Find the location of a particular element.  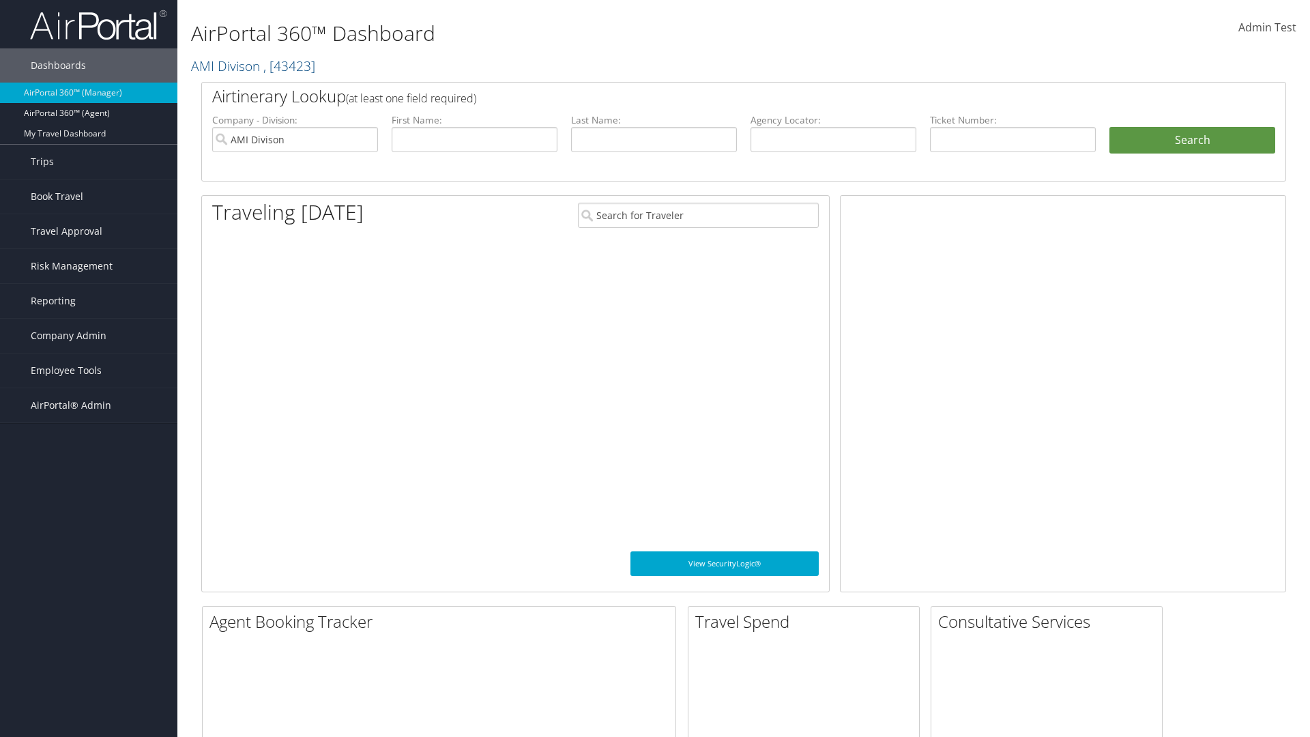

label: Agency Locator: is located at coordinates (833, 120).